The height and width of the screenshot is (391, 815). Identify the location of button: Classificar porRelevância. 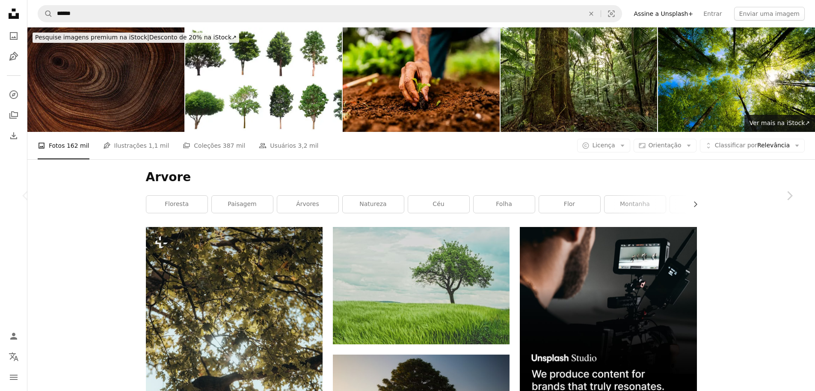
(753, 146).